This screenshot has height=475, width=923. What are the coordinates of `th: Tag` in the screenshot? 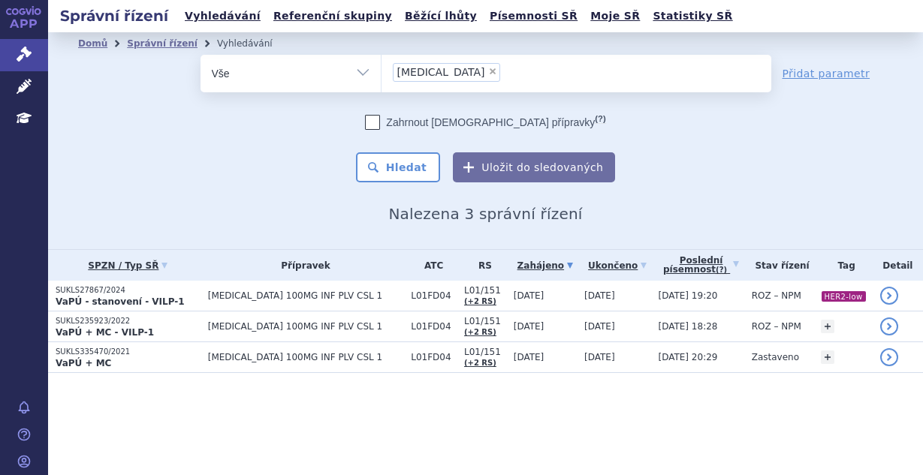 It's located at (843, 265).